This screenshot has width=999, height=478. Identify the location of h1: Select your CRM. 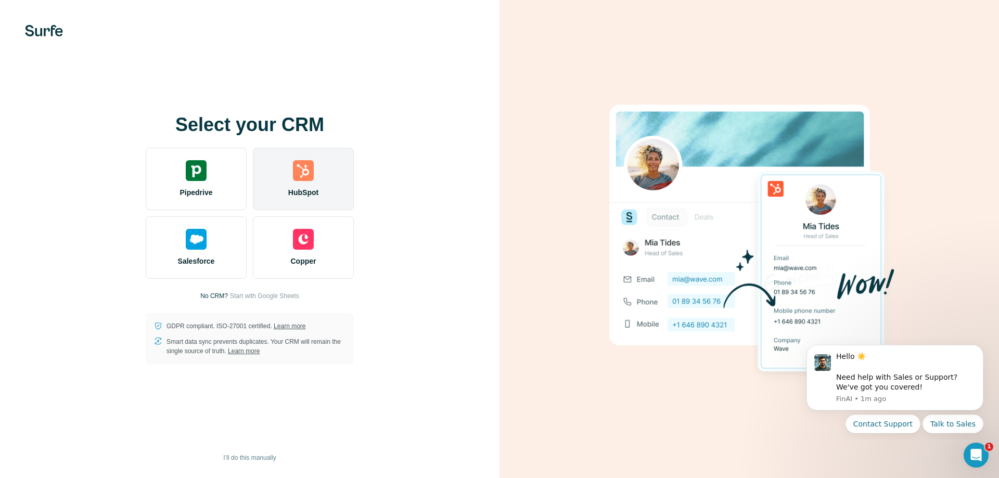
(250, 125).